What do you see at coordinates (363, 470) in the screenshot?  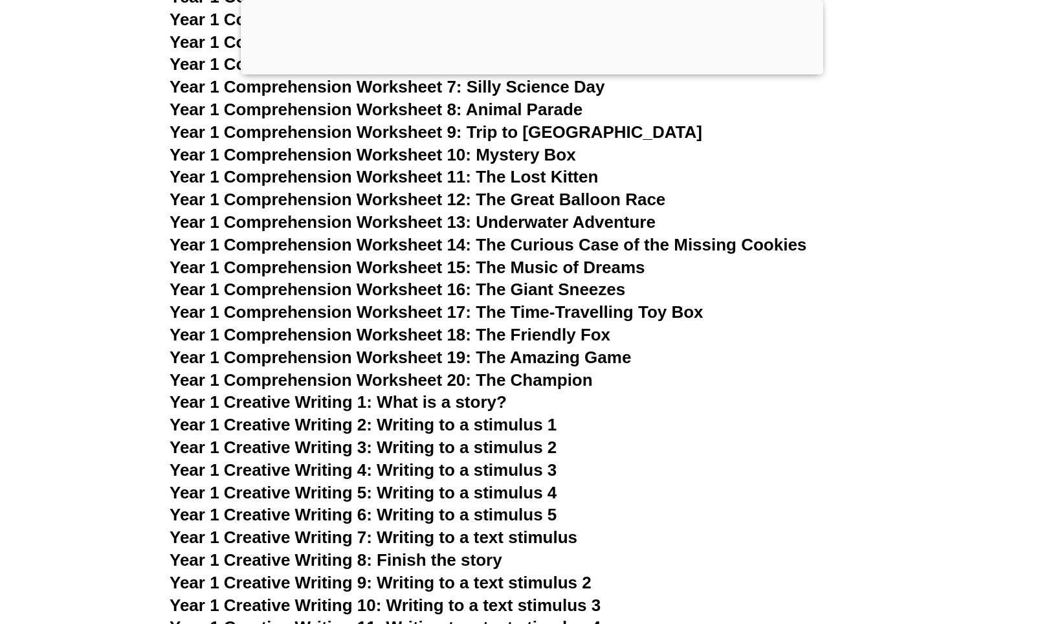 I see `a: Year 1 Creative Writing 4: Writing to a stimulus 3` at bounding box center [363, 470].